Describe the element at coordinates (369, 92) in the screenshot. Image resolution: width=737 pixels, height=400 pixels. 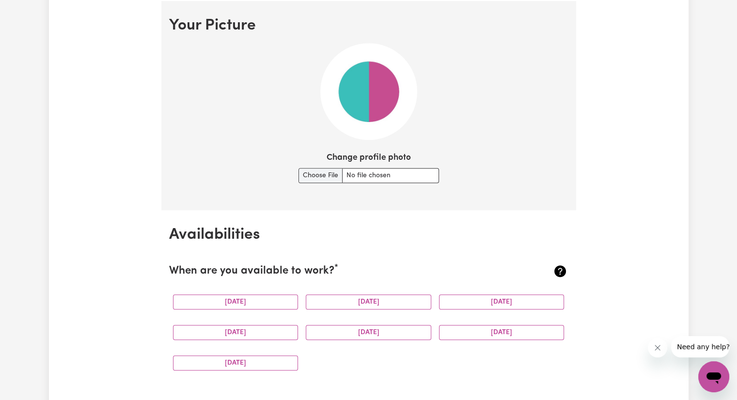
I see `img: Your default profile image` at that location.